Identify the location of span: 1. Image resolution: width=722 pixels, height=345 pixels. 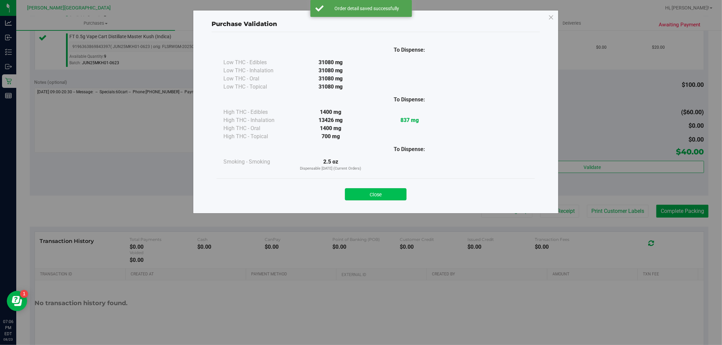
(4, 4).